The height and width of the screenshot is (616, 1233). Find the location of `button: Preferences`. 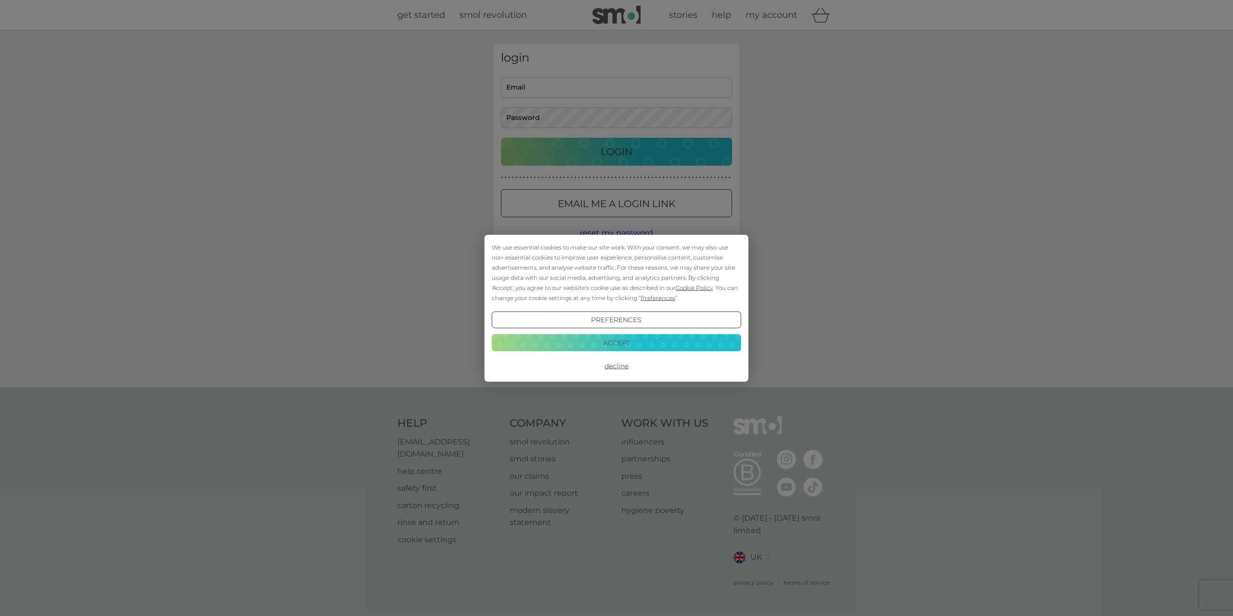

button: Preferences is located at coordinates (616, 320).